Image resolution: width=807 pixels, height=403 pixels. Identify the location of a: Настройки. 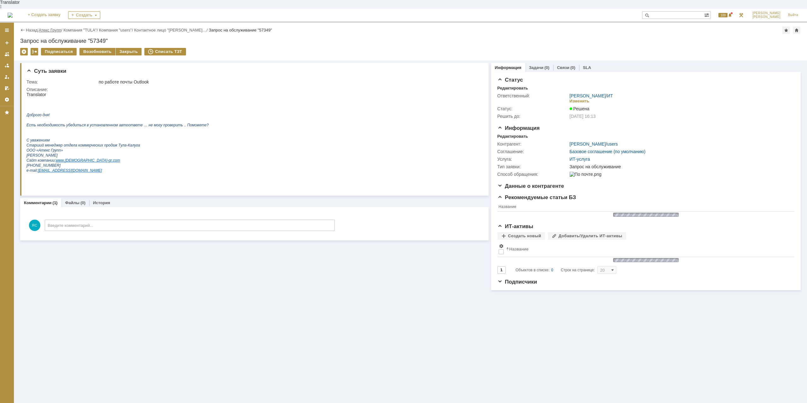
(7, 100).